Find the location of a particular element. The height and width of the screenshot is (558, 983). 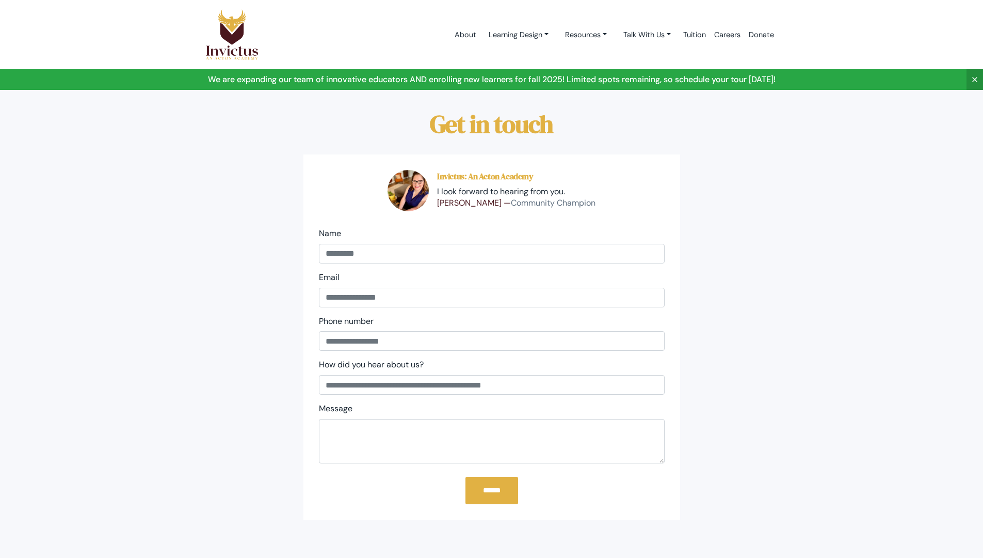

h1: Get in touch is located at coordinates (492, 124).